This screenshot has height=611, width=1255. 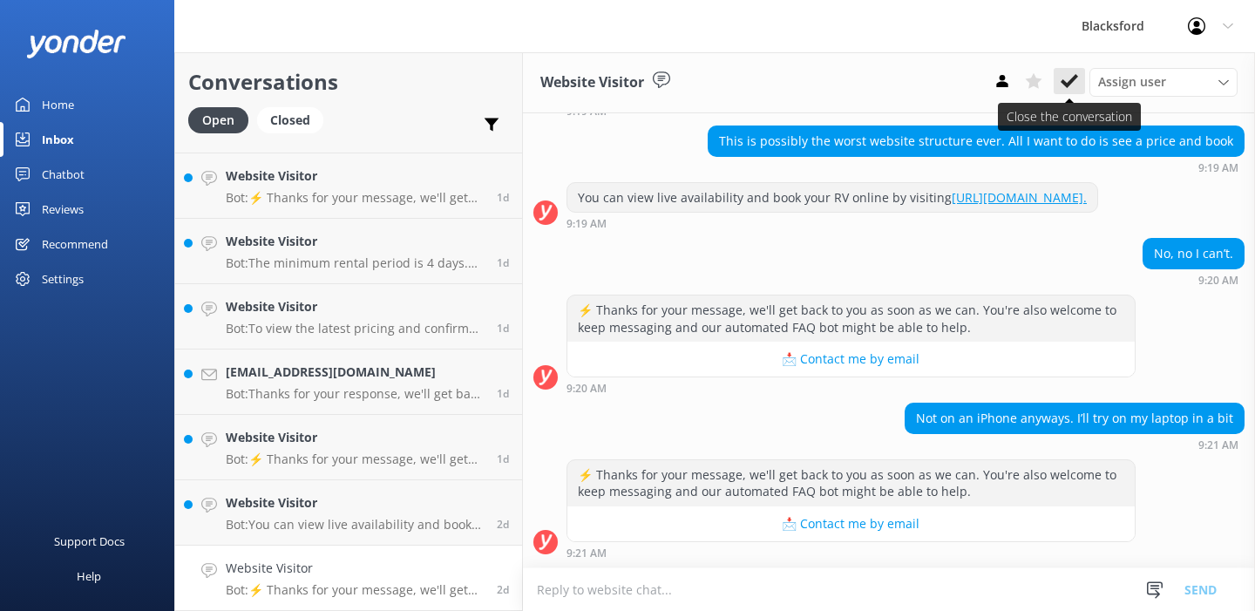 What do you see at coordinates (75, 244) in the screenshot?
I see `div: Recommend` at bounding box center [75, 244].